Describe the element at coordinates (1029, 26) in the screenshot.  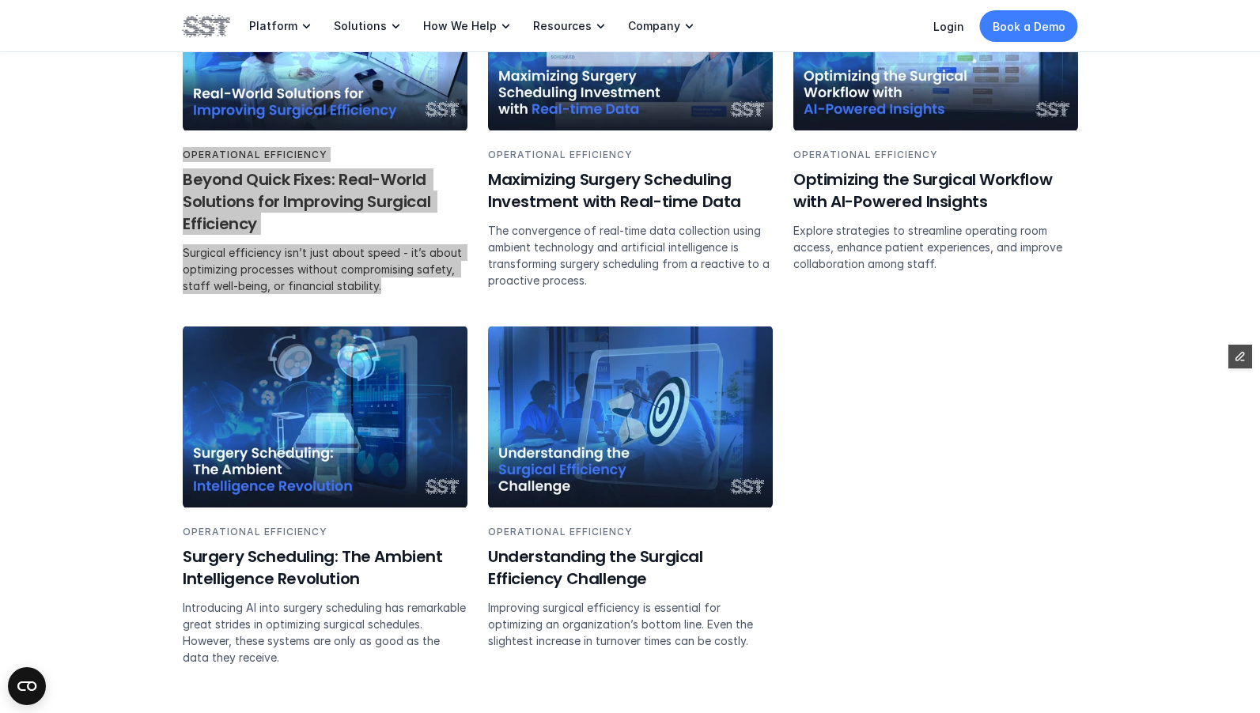
I see `a: Book a Demo` at that location.